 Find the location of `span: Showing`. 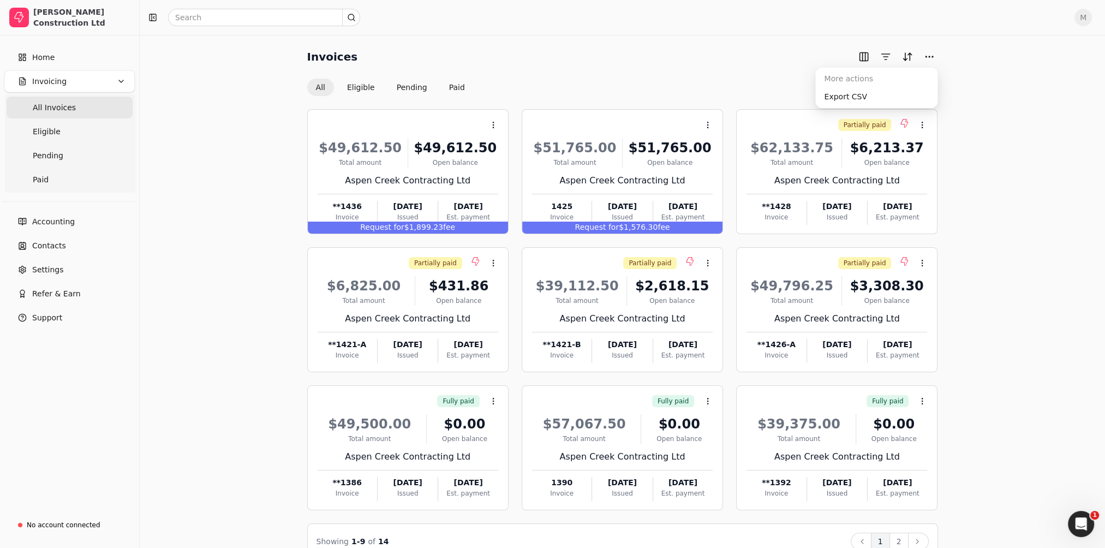

span: Showing is located at coordinates (332, 541).